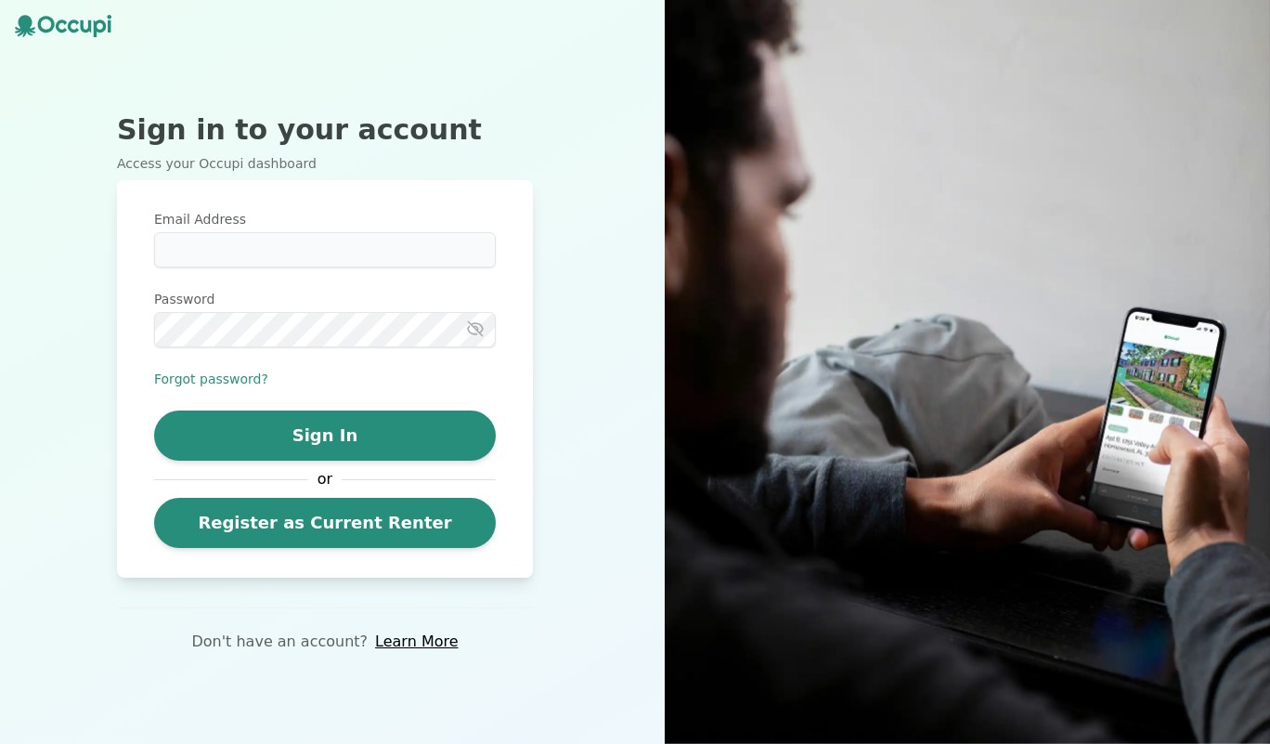 This screenshot has width=1270, height=744. Describe the element at coordinates (325, 219) in the screenshot. I see `label: Email Address` at that location.